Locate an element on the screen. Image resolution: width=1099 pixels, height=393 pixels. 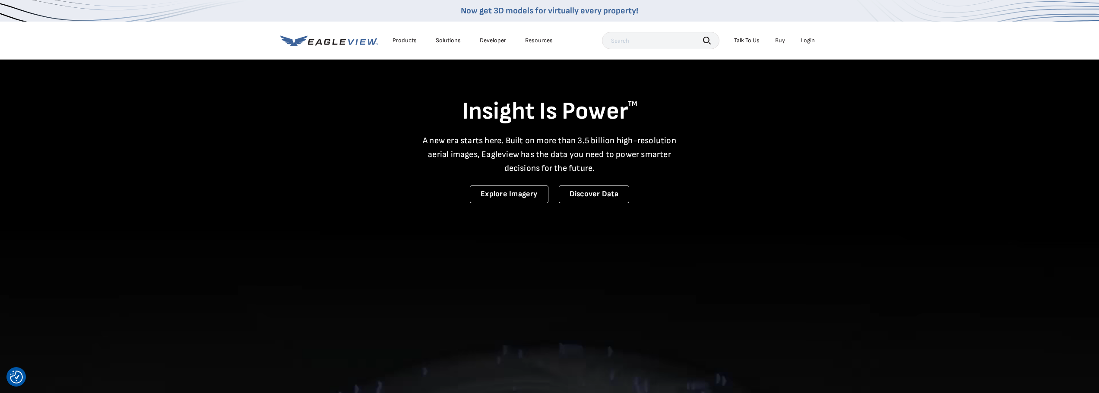
input: Search is located at coordinates (661, 41).